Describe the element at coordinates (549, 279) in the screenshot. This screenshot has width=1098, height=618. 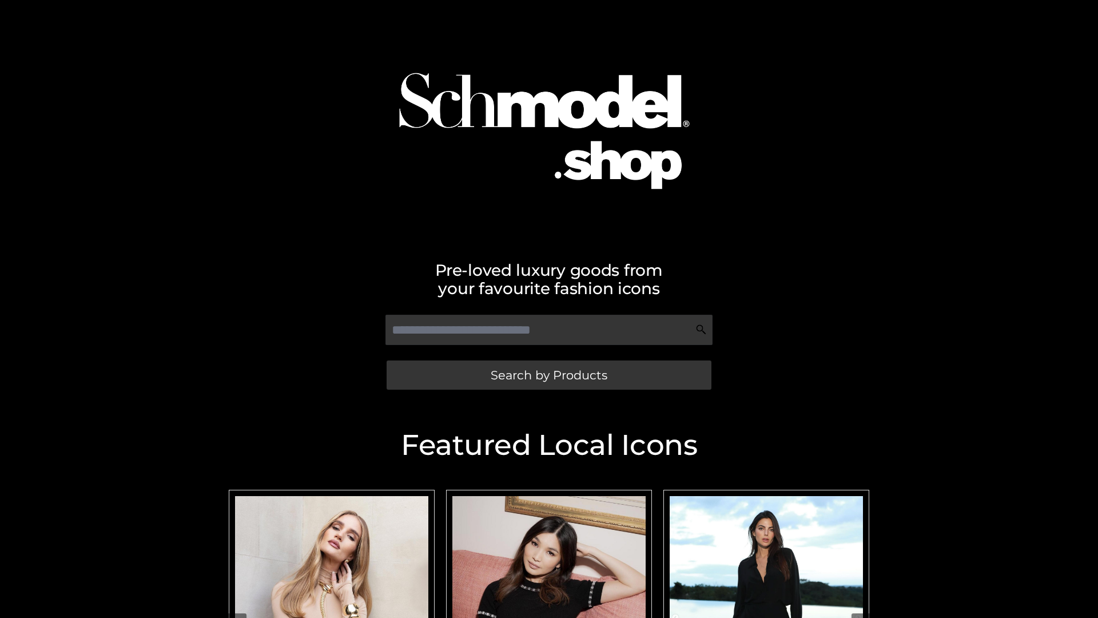
I see `h2: Pre-loved luxury goods from your favourite fashion icons` at that location.